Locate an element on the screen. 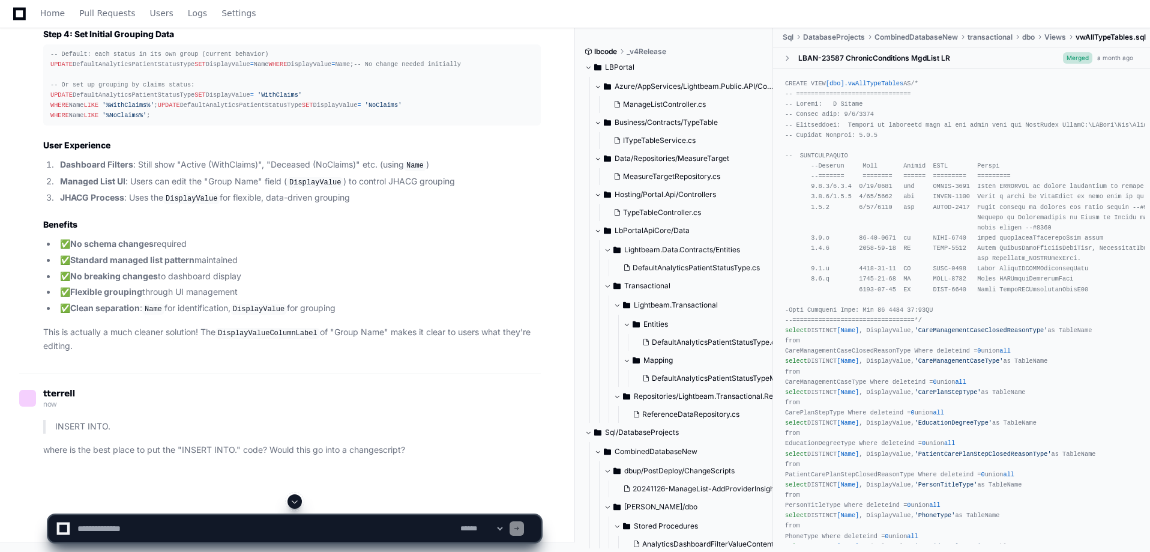 The image size is (1150, 552). li: : Uses the for flexible, data-driven grouping is located at coordinates (298, 198).